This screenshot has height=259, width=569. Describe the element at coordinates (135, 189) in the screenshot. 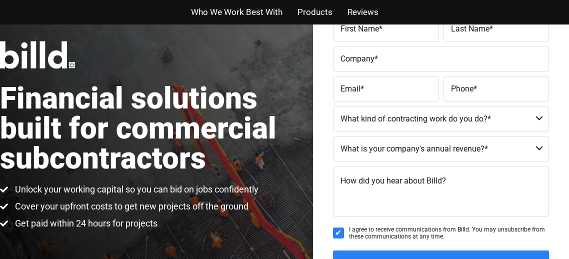

I see `span: Unlock your working capital so you can bid on jobs confidently` at that location.